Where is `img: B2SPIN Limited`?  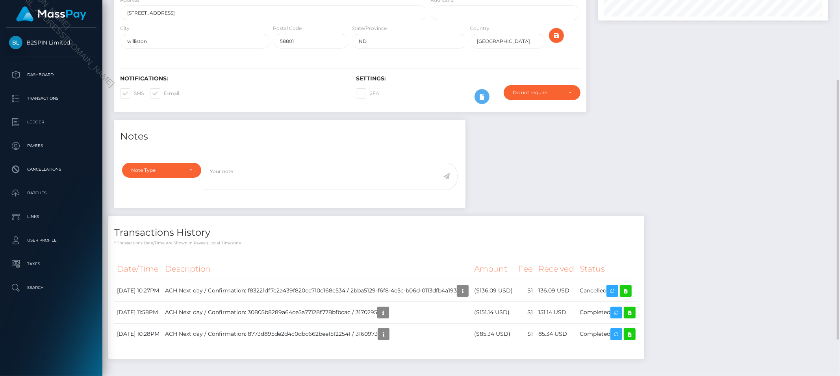
img: B2SPIN Limited is located at coordinates (16, 43).